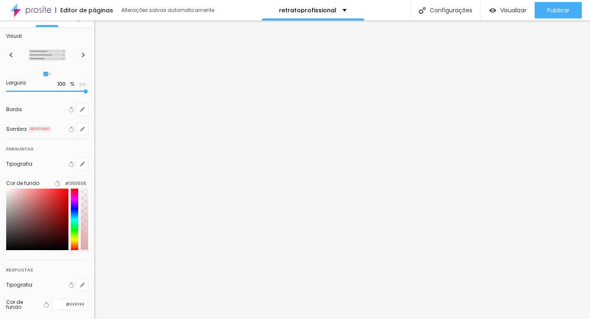 The height and width of the screenshot is (319, 590). I want to click on font: Borda, so click(14, 109).